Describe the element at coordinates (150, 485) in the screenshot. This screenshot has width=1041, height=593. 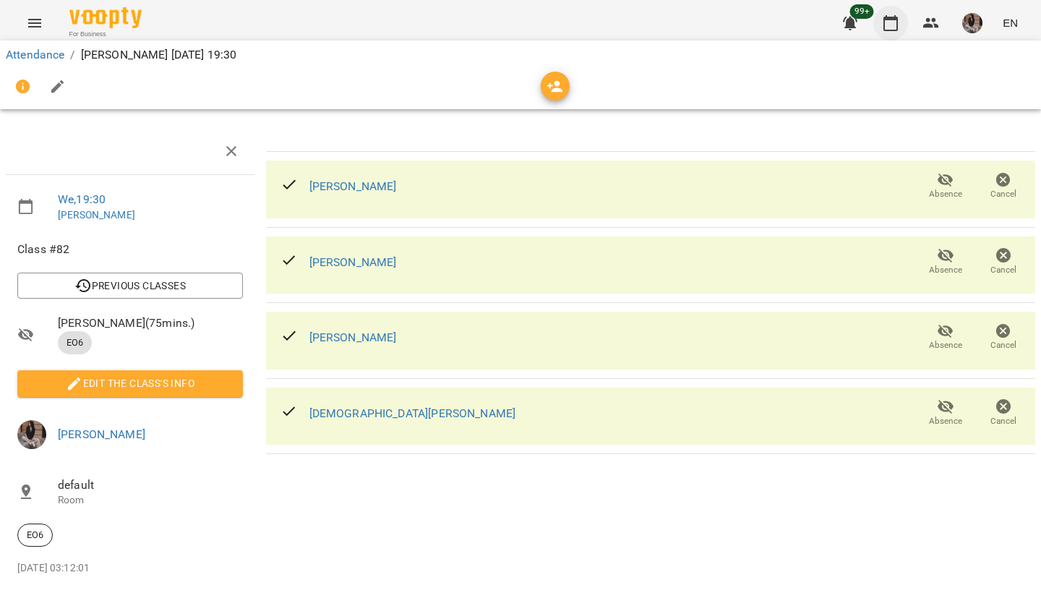
I see `span: default` at that location.